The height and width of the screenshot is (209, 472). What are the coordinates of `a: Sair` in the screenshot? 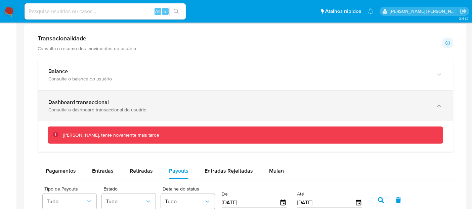 It's located at (464, 11).